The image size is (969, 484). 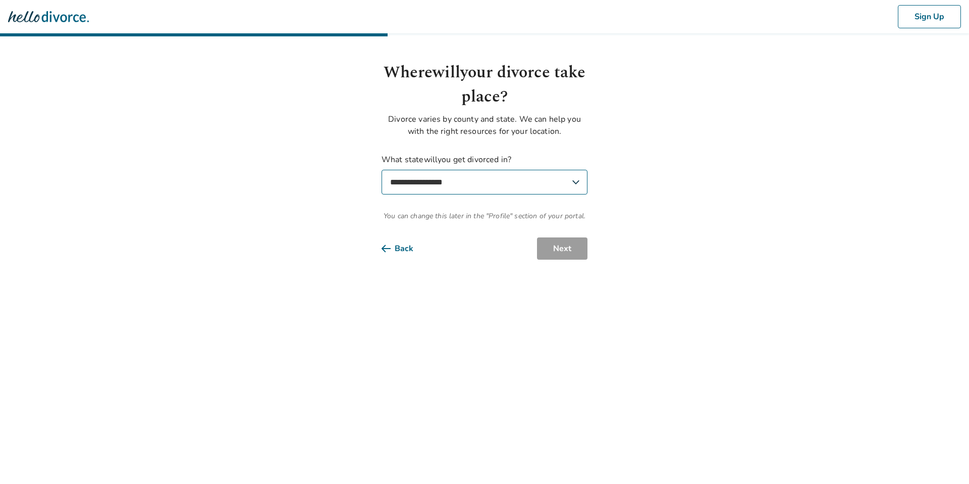 I want to click on h1: Where will your divorce take place?, so click(x=485, y=85).